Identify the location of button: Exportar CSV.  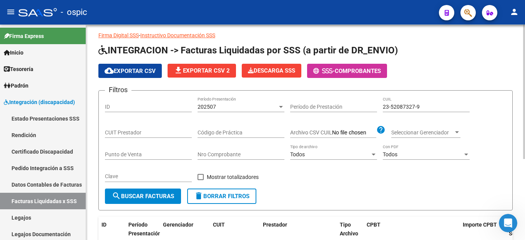
(130, 71).